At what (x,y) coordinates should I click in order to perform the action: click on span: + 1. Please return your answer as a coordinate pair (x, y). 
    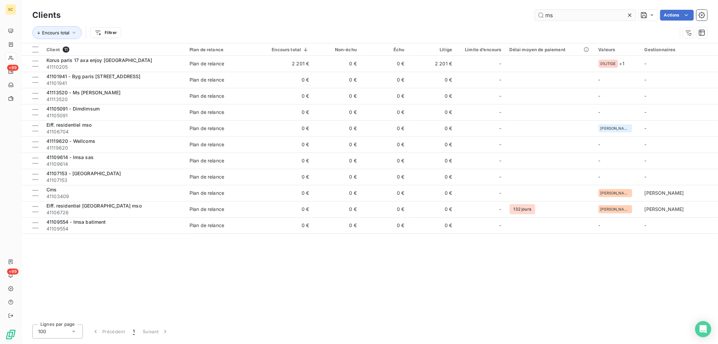
    Looking at the image, I should click on (622, 63).